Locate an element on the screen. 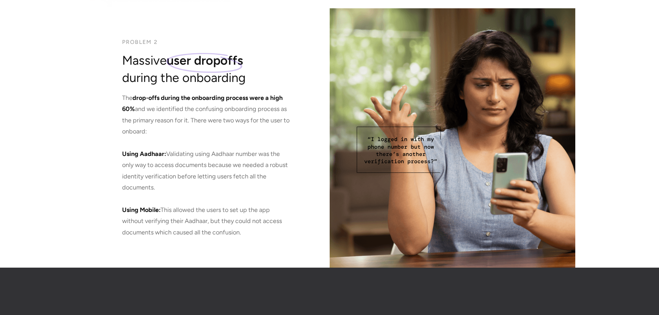 The image size is (659, 315). img: woman sitting with papers in her hand is located at coordinates (452, 138).